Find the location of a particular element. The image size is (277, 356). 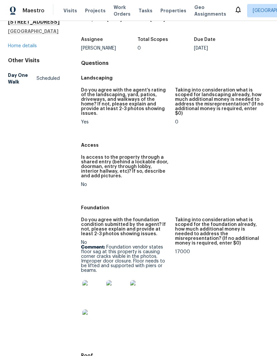

a: Day One WalkScheduled is located at coordinates (34, 79).